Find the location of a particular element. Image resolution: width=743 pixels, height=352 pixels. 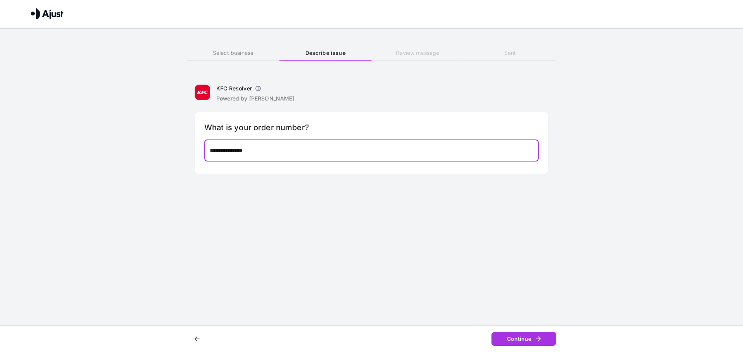

img: Ajust is located at coordinates (47, 14).